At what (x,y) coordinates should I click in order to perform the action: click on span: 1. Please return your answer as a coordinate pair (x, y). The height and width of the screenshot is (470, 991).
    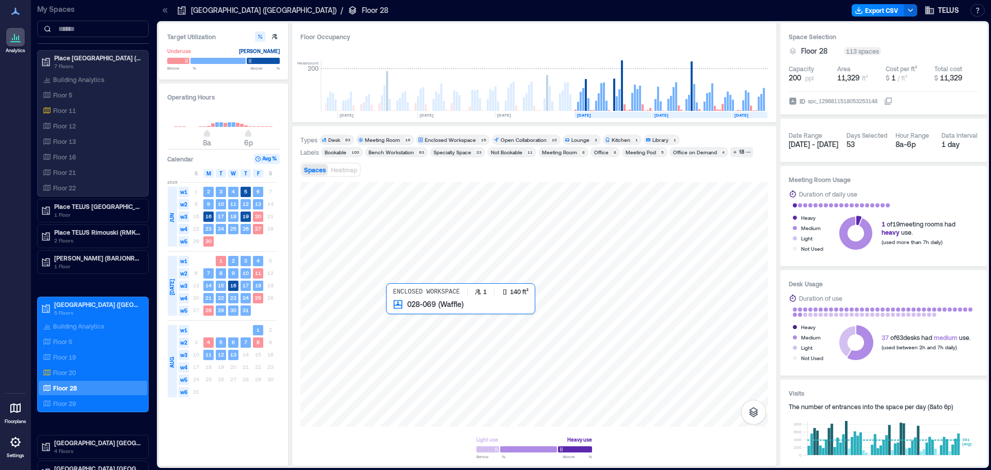
    Looking at the image, I should click on (883, 224).